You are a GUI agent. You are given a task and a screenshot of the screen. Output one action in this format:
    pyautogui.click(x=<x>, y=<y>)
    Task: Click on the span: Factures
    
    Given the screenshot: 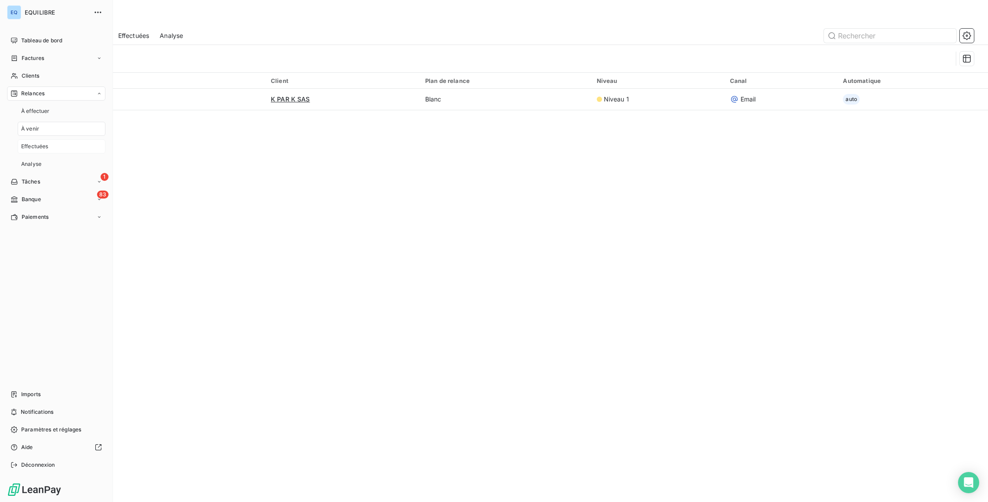 What is the action you would take?
    pyautogui.click(x=33, y=58)
    